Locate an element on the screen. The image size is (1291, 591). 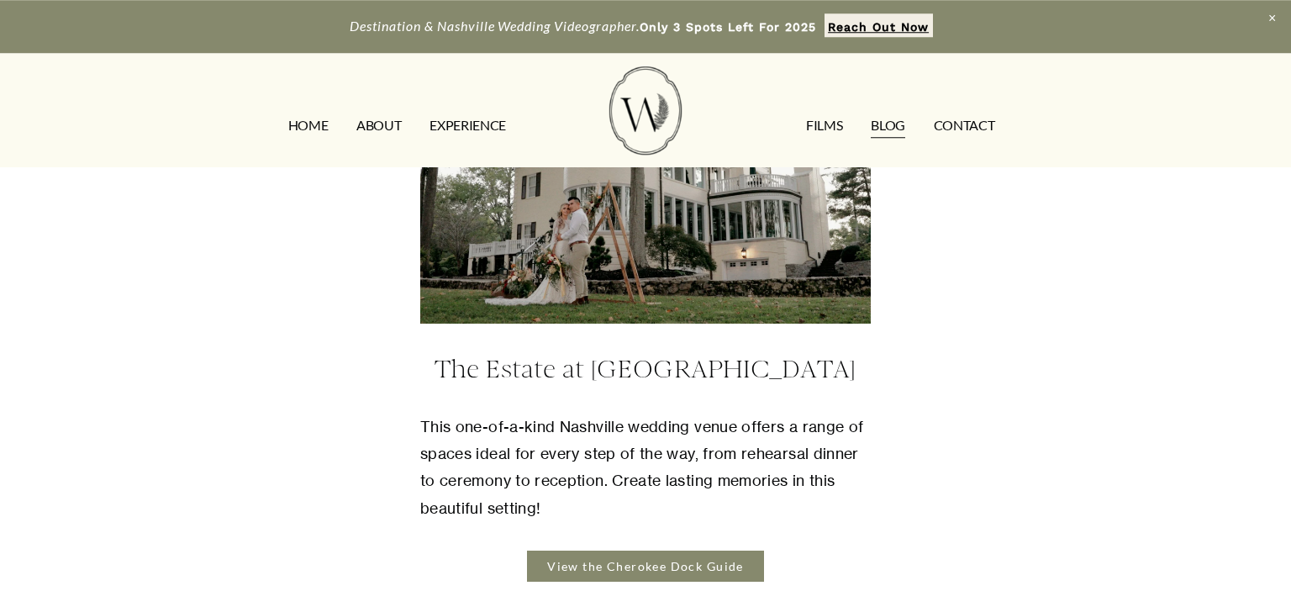
a: HOME is located at coordinates (308, 126).